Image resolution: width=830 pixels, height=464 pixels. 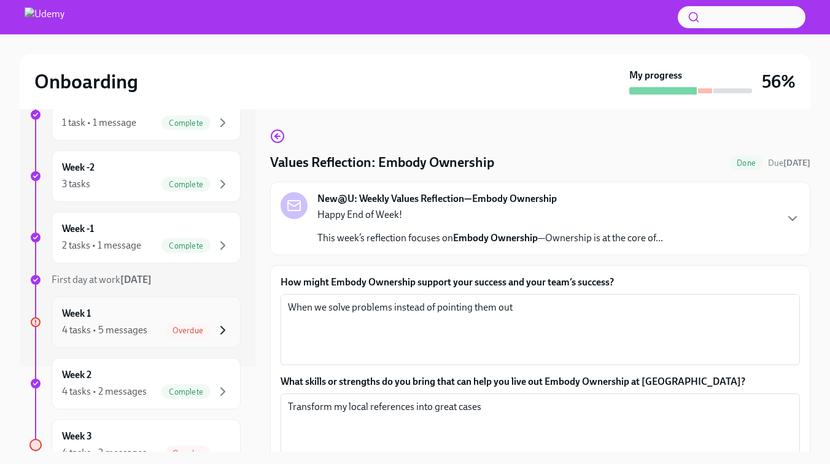 I want to click on img: Udemy, so click(x=44, y=17).